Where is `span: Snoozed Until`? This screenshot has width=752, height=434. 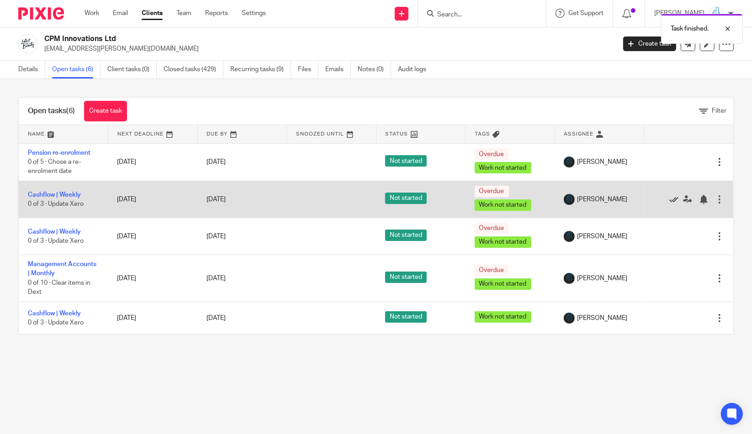
span: Snoozed Until is located at coordinates (320, 134).